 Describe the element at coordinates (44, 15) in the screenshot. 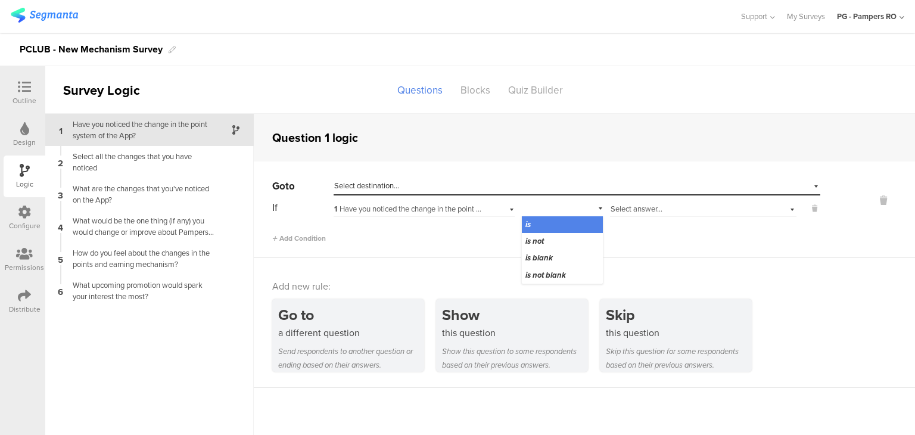

I see `img: segmanta logo` at that location.